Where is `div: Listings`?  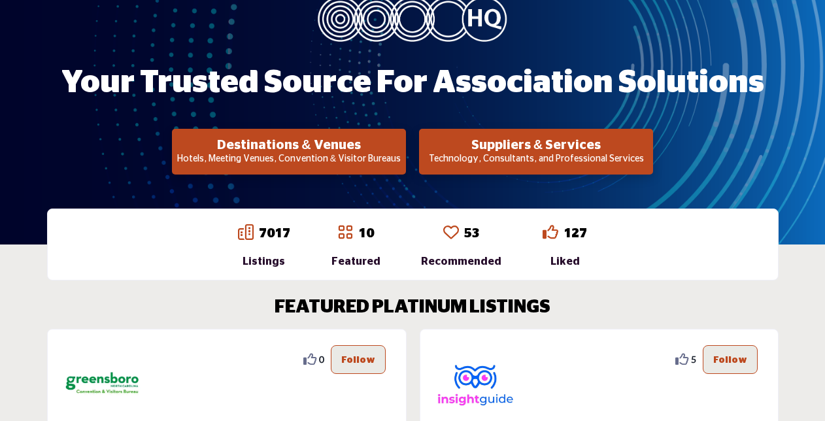 div: Listings is located at coordinates (264, 261).